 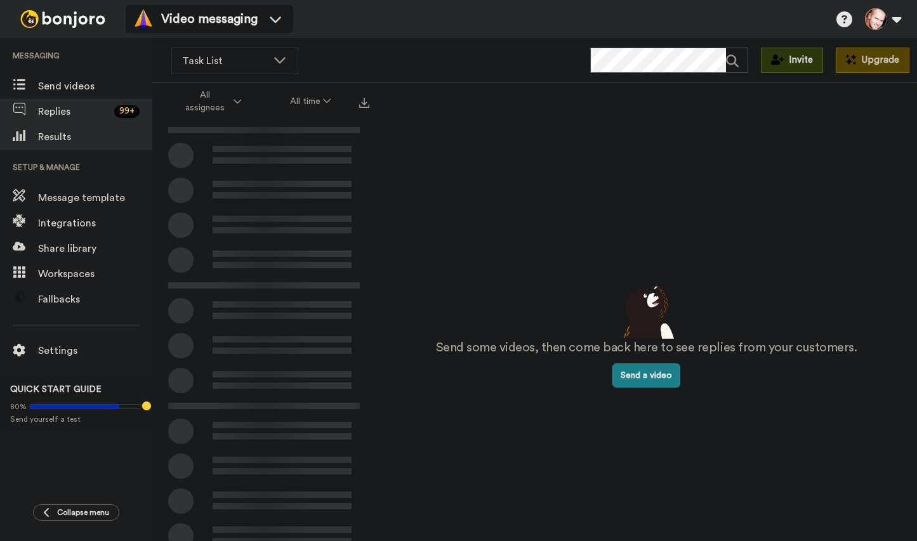 I want to click on span: All assignees, so click(x=205, y=101).